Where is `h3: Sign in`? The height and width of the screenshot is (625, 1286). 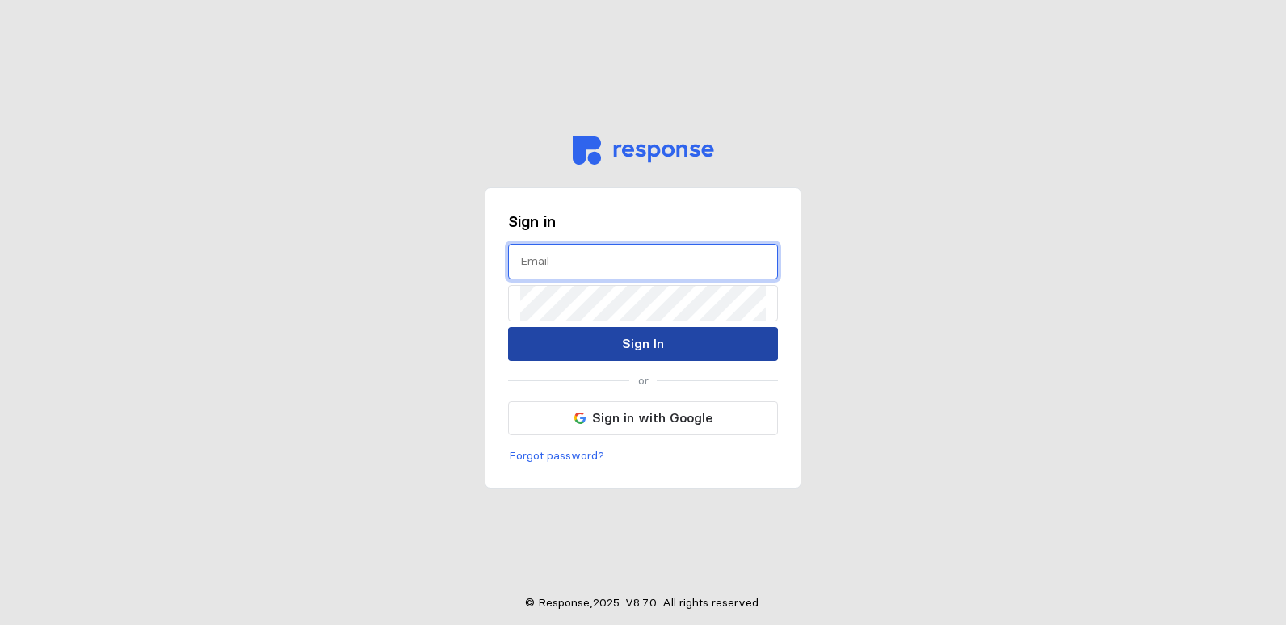
h3: Sign in is located at coordinates (643, 221).